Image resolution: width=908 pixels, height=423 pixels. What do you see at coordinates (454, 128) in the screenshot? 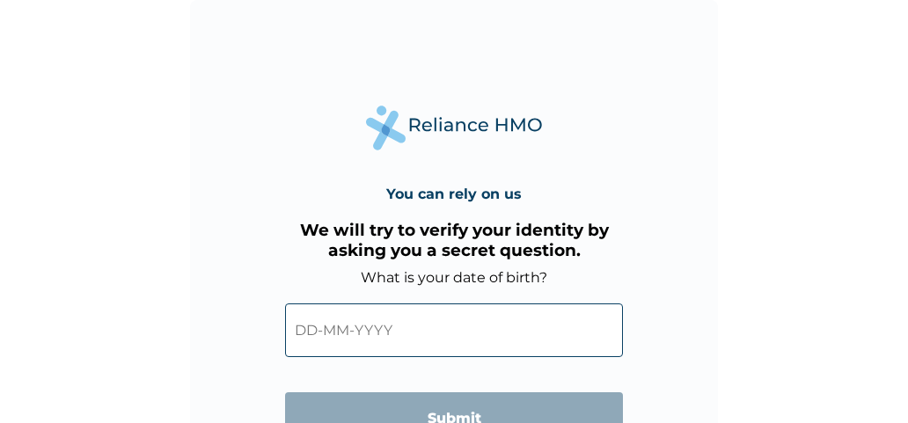
I see `img: Reliance Health's Logo` at bounding box center [454, 128].